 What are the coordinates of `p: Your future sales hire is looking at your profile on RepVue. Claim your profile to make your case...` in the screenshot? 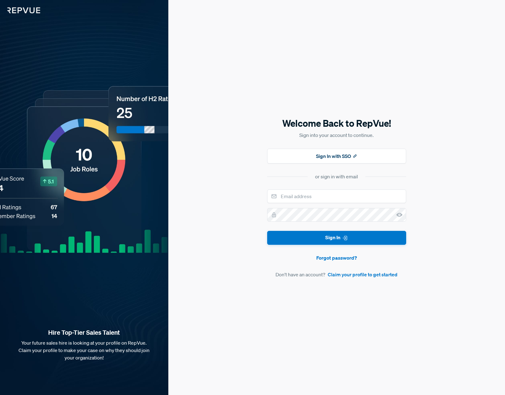 It's located at (84, 350).